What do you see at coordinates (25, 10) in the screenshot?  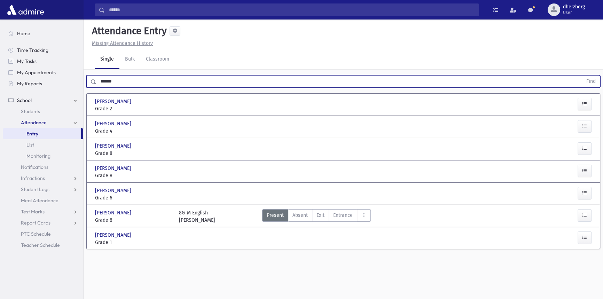 I see `img: AdmirePro` at bounding box center [25, 10].